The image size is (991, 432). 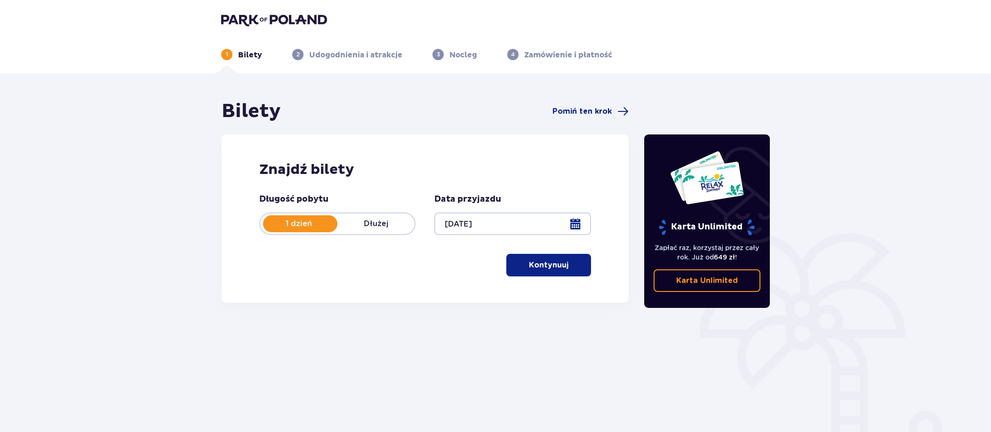 I want to click on p: Udogodnienia i atrakcje, so click(x=356, y=55).